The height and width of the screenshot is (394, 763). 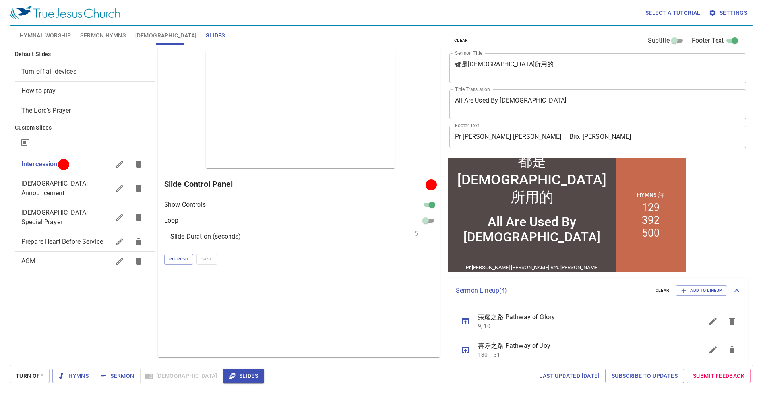 I want to click on span: Footer Text, so click(x=708, y=41).